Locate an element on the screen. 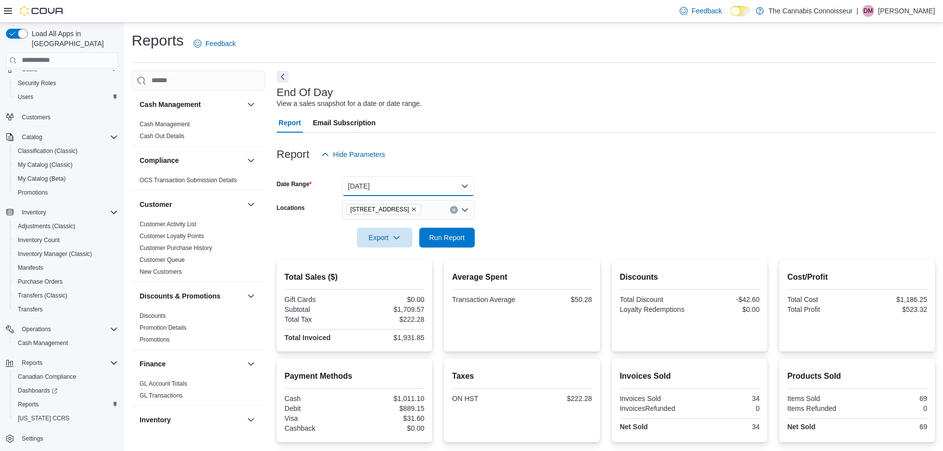  h3: Customer is located at coordinates (155, 204).